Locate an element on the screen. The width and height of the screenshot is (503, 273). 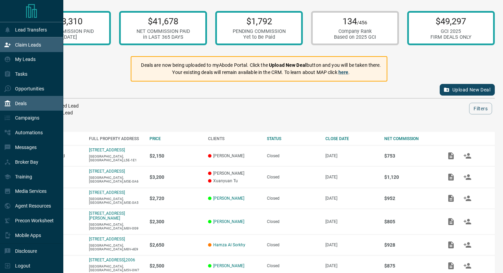
p: $49,297 is located at coordinates (451, 21).